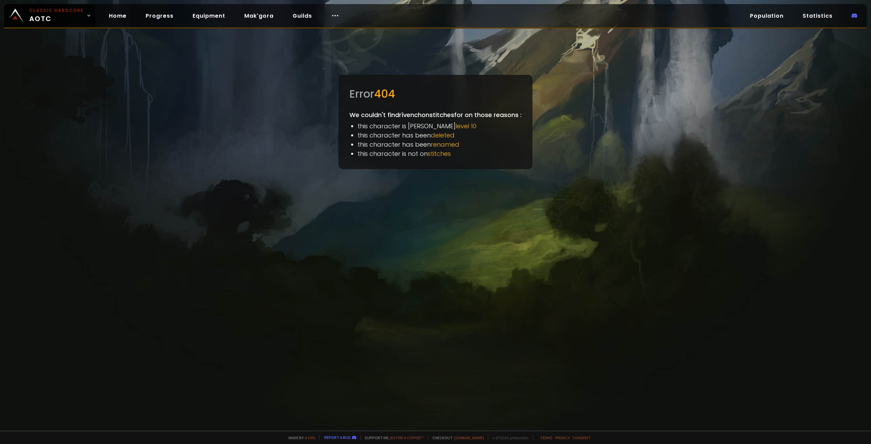 This screenshot has height=444, width=871. I want to click on span: Checkout, so click(456, 438).